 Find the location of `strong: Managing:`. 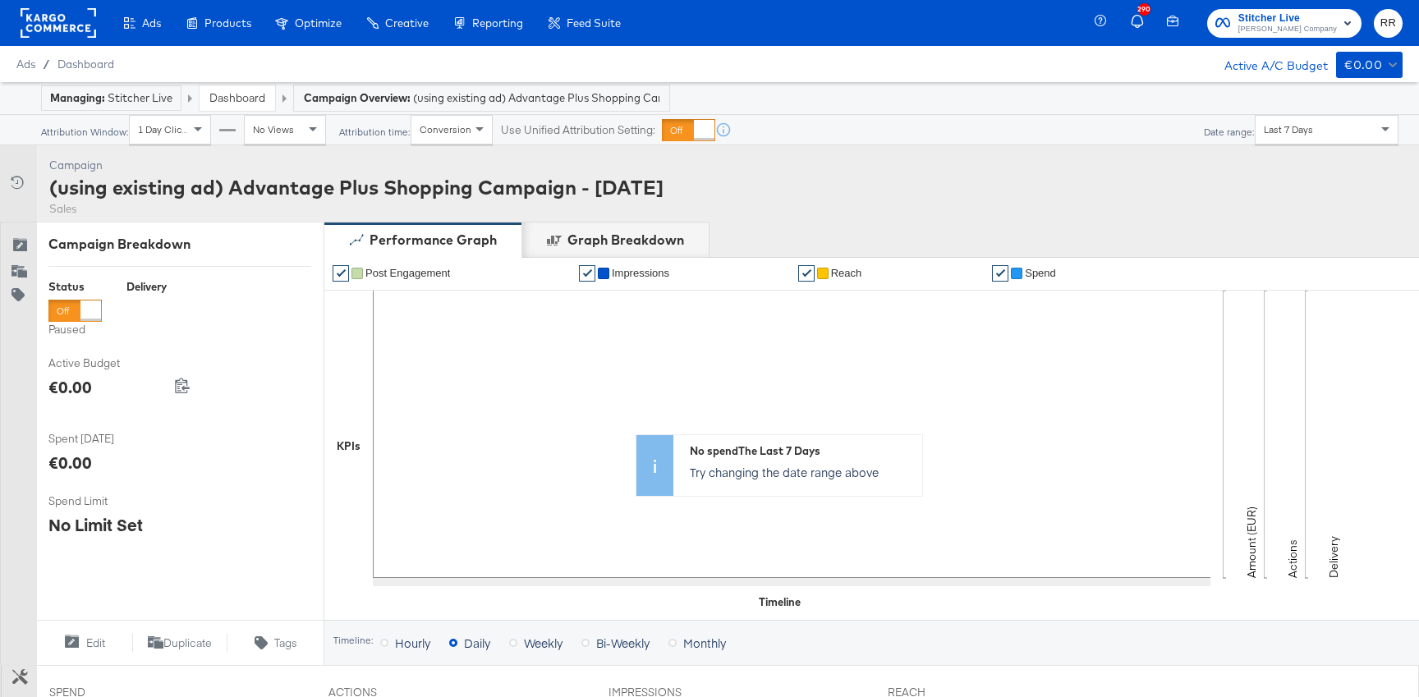

strong: Managing: is located at coordinates (77, 98).